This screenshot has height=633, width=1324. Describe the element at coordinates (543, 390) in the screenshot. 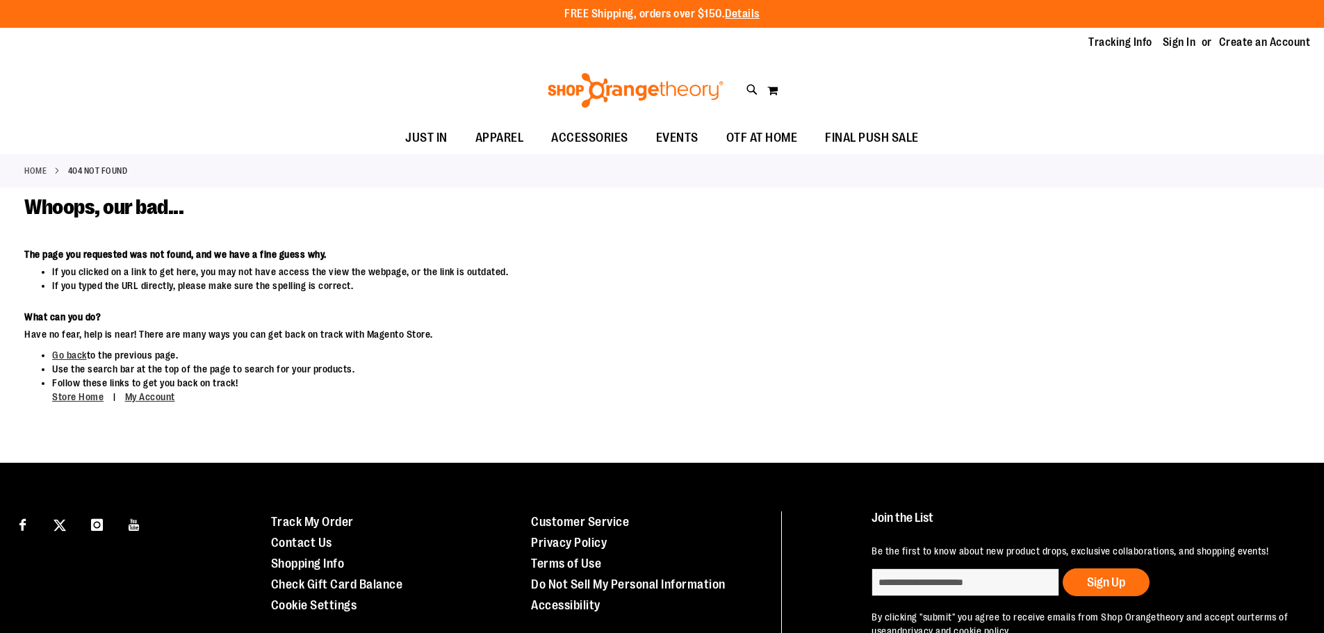

I see `li: Follow these links to get you back on track!` at that location.